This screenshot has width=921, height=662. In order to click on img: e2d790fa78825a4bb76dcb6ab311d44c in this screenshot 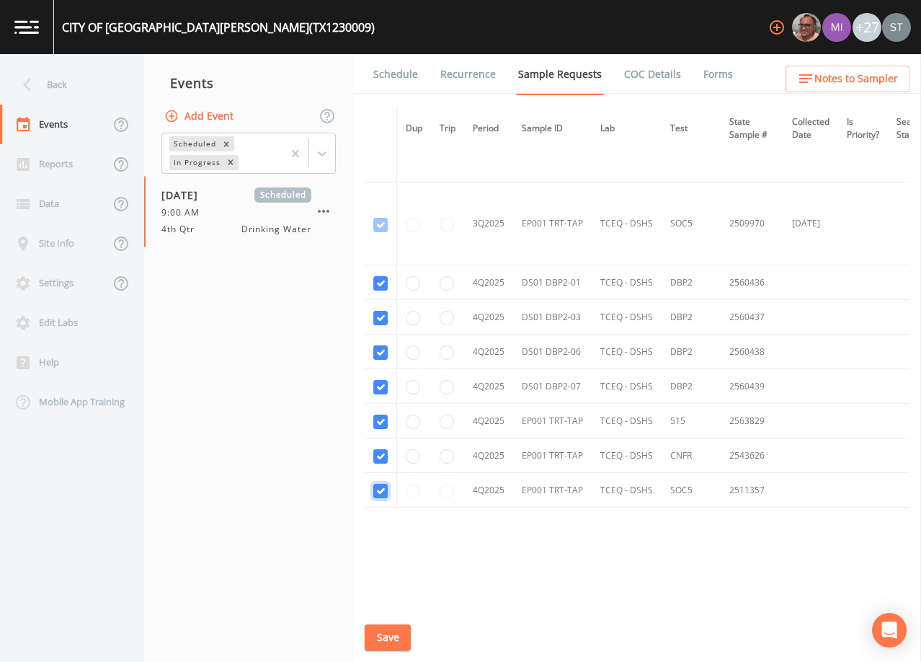, I will do `click(807, 27)`.